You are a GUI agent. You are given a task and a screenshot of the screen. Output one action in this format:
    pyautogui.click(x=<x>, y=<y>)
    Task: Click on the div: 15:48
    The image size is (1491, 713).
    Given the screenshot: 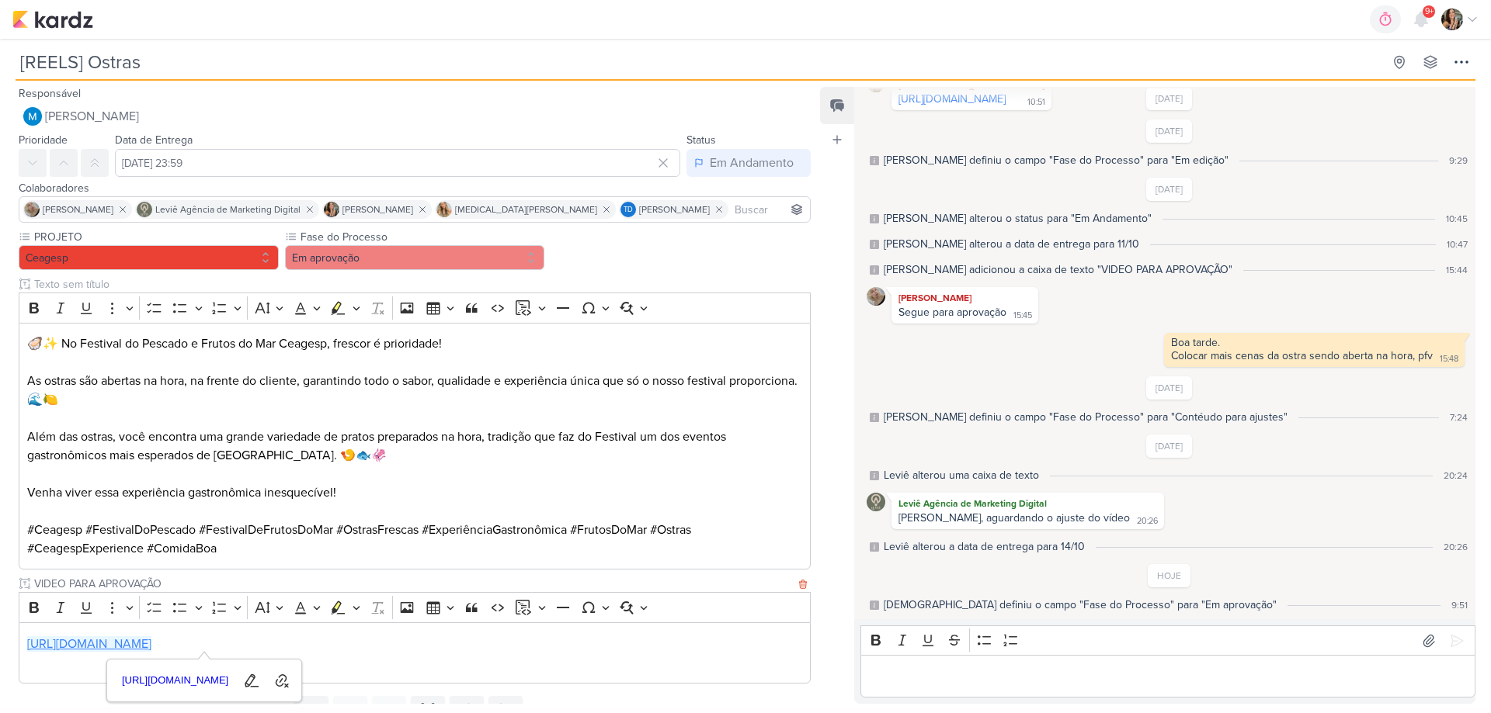 What is the action you would take?
    pyautogui.click(x=1449, y=359)
    